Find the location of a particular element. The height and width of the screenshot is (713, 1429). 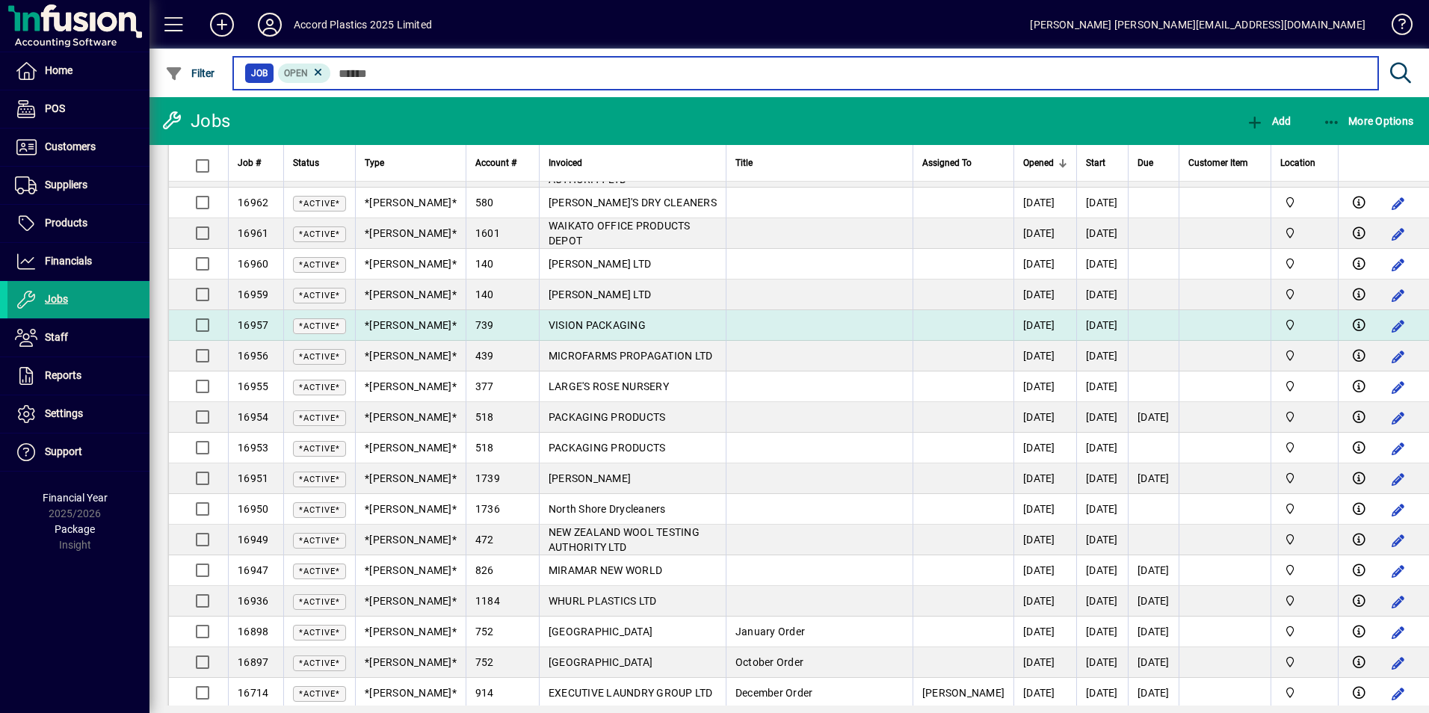

span: Suppliers is located at coordinates (66, 185).